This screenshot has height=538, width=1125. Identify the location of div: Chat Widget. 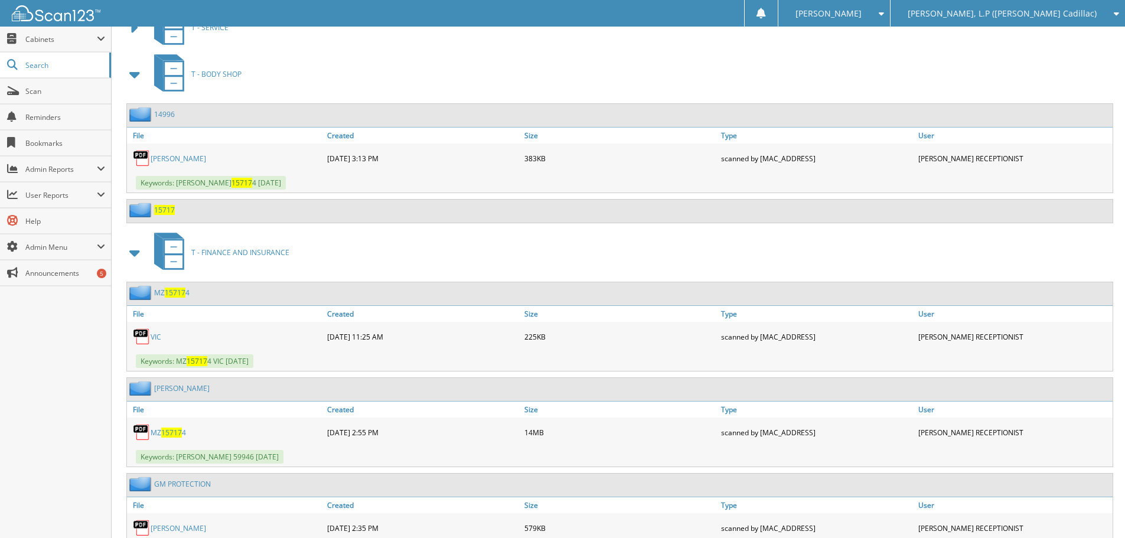
(1096, 510).